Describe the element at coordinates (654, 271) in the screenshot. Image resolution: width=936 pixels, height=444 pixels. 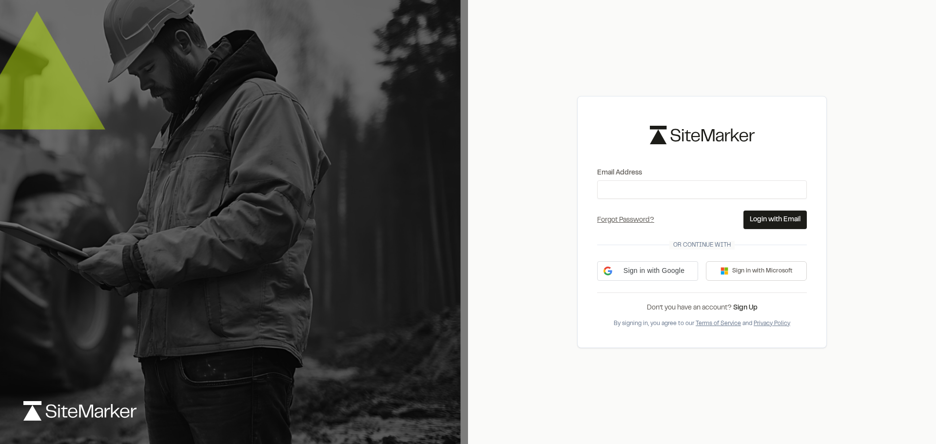
I see `span: Sign in with Google` at that location.